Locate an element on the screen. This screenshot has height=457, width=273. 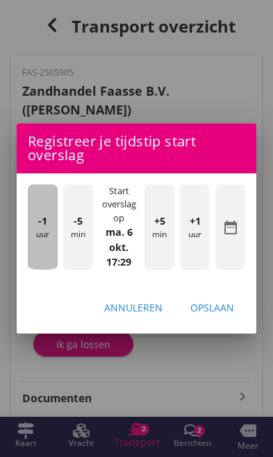
i: date_range is located at coordinates (230, 228).